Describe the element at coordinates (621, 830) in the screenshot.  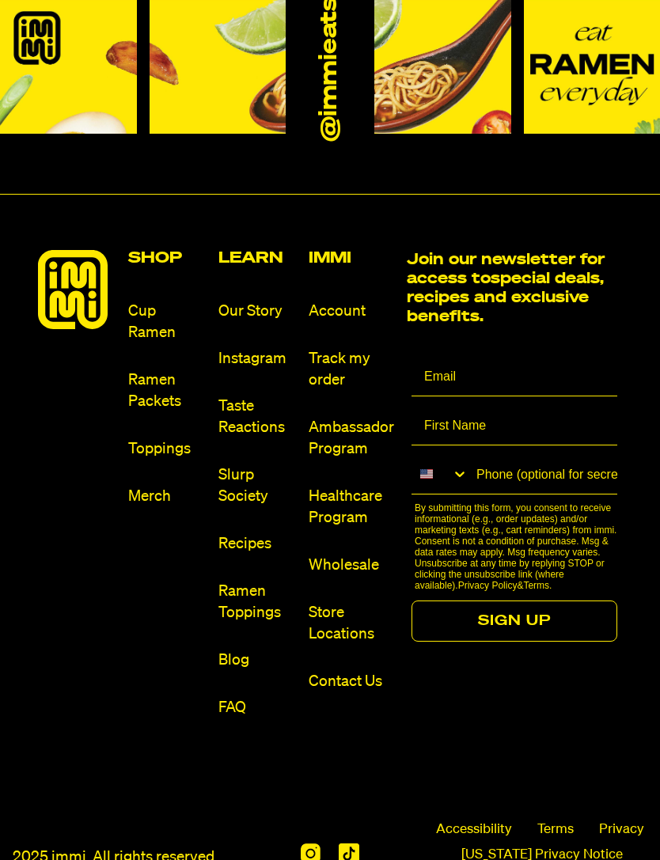
I see `a: Privacy` at that location.